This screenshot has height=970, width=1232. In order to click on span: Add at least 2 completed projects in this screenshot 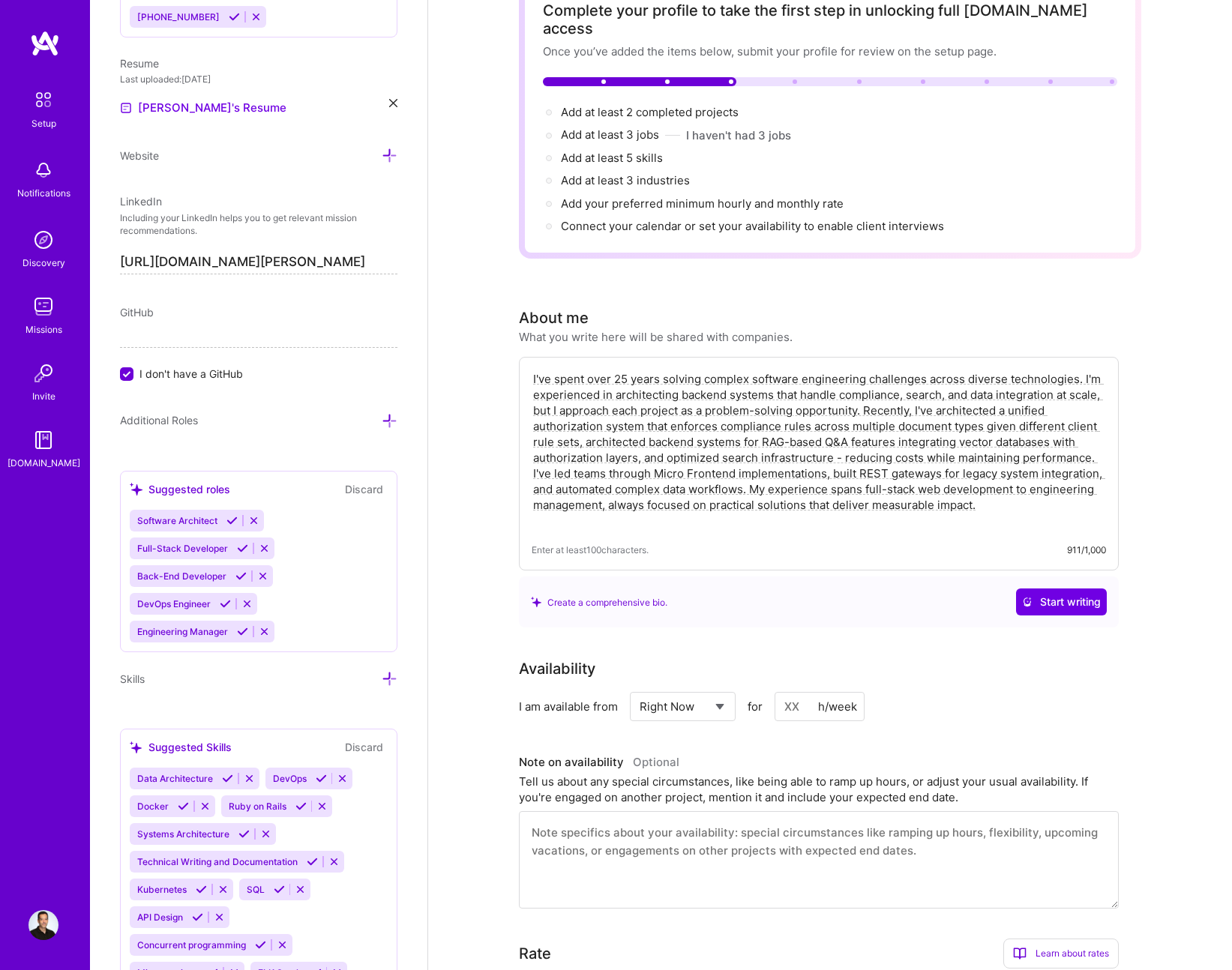, I will do `click(649, 112)`.